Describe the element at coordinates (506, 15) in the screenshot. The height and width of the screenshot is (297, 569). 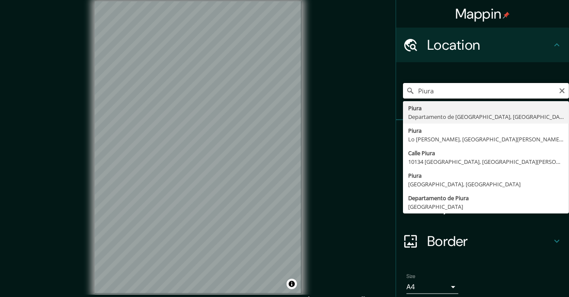
I see `img: pin-icon.png` at that location.